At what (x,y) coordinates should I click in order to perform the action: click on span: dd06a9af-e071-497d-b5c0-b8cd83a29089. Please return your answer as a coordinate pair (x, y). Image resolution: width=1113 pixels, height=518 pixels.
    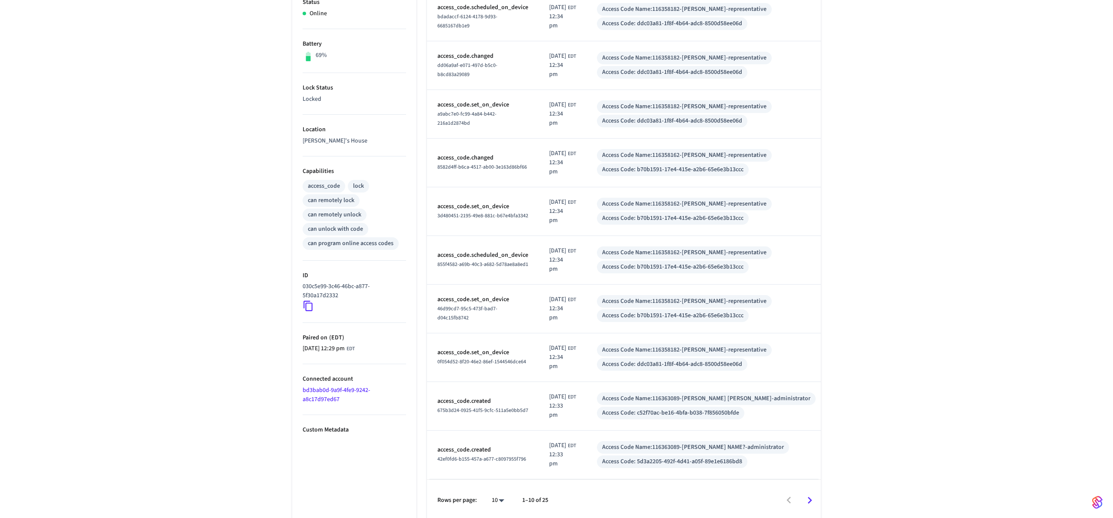
    Looking at the image, I should click on (467, 70).